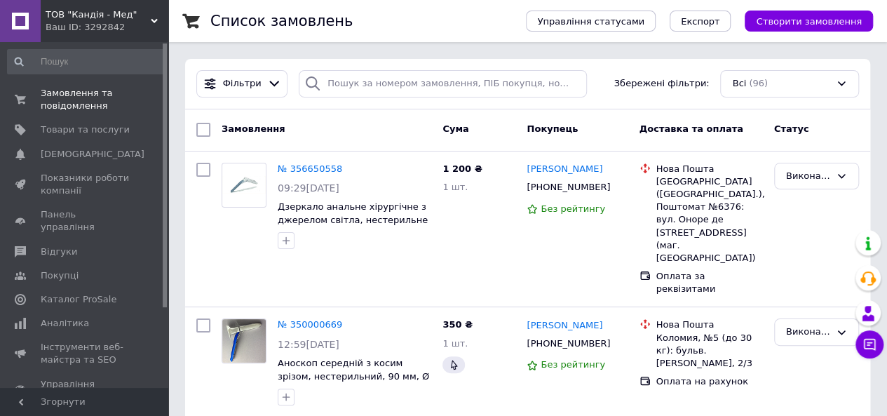 This screenshot has height=416, width=887. Describe the element at coordinates (60, 275) in the screenshot. I see `span: Покупці` at that location.